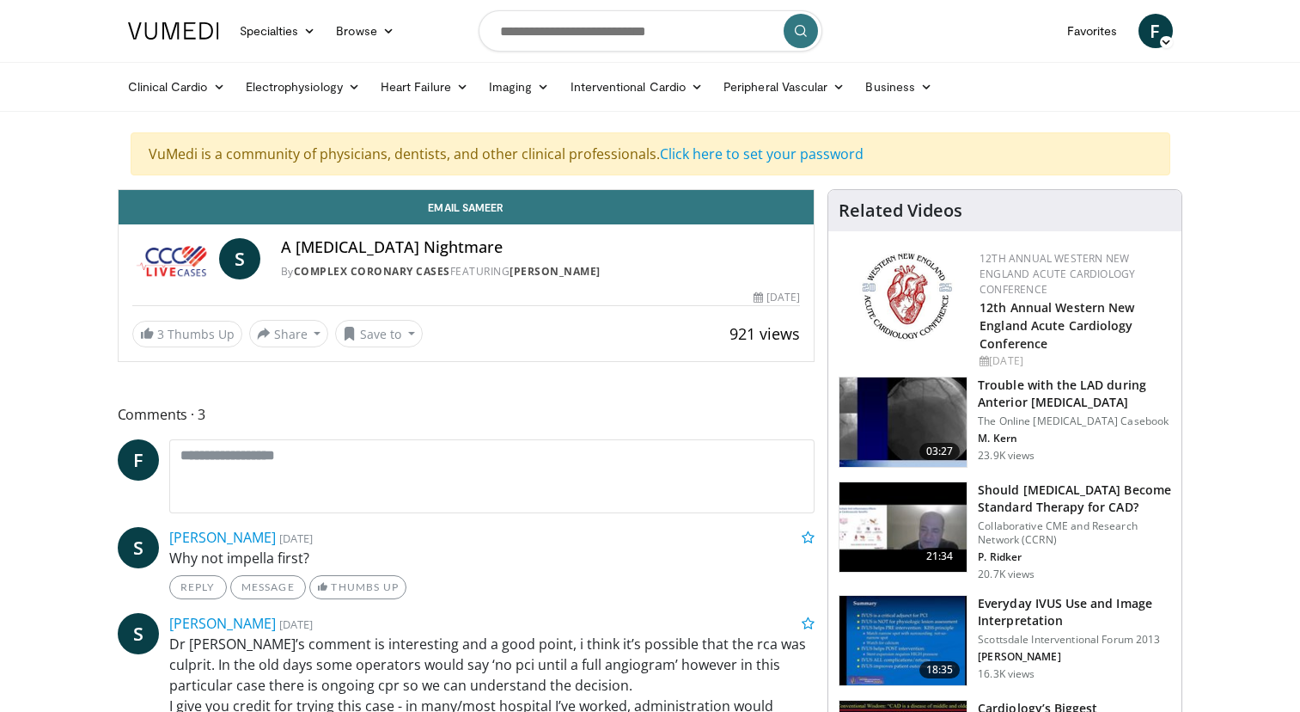  Describe the element at coordinates (198, 587) in the screenshot. I see `a: Reply` at that location.